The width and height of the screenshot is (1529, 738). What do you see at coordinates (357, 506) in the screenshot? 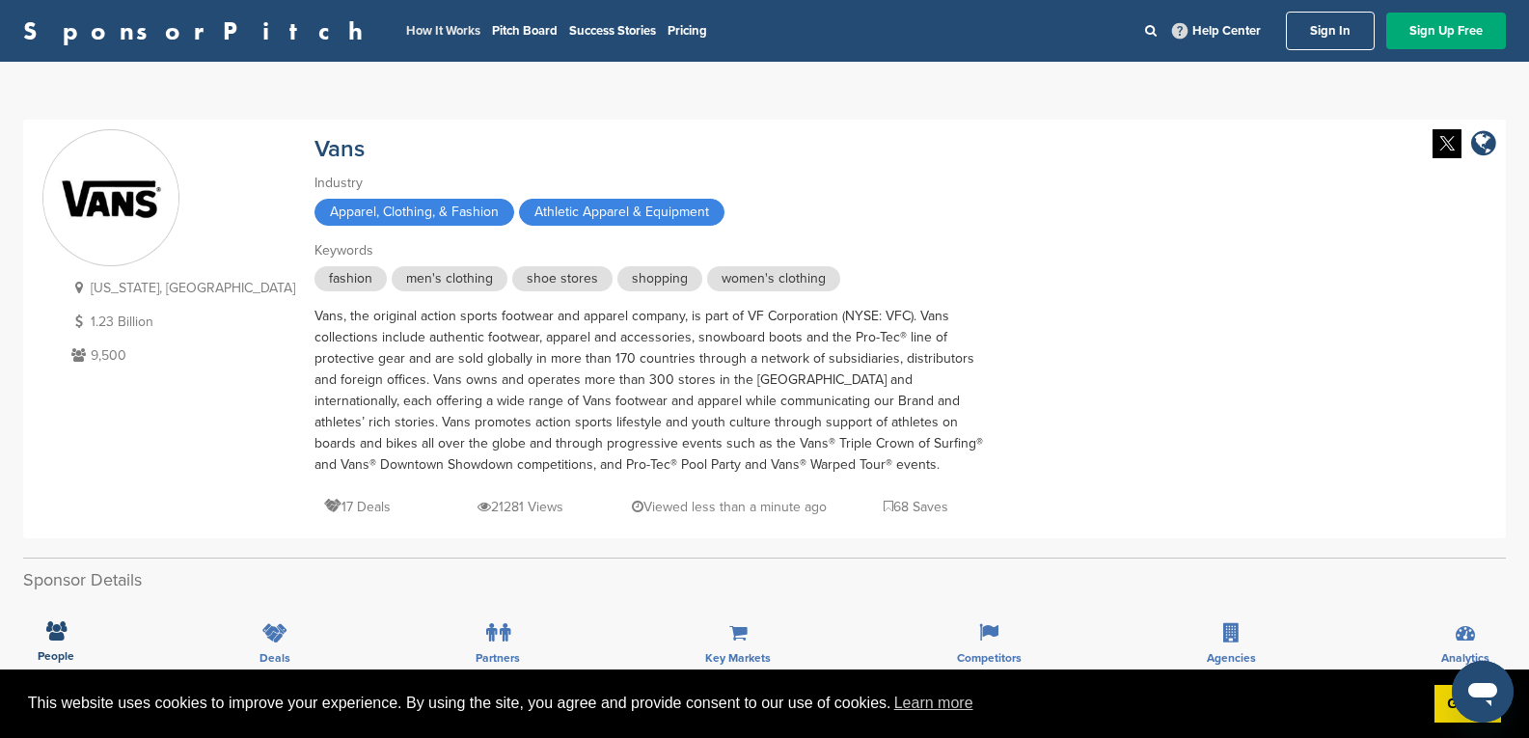
I see `p: 17 Deals` at bounding box center [357, 506].